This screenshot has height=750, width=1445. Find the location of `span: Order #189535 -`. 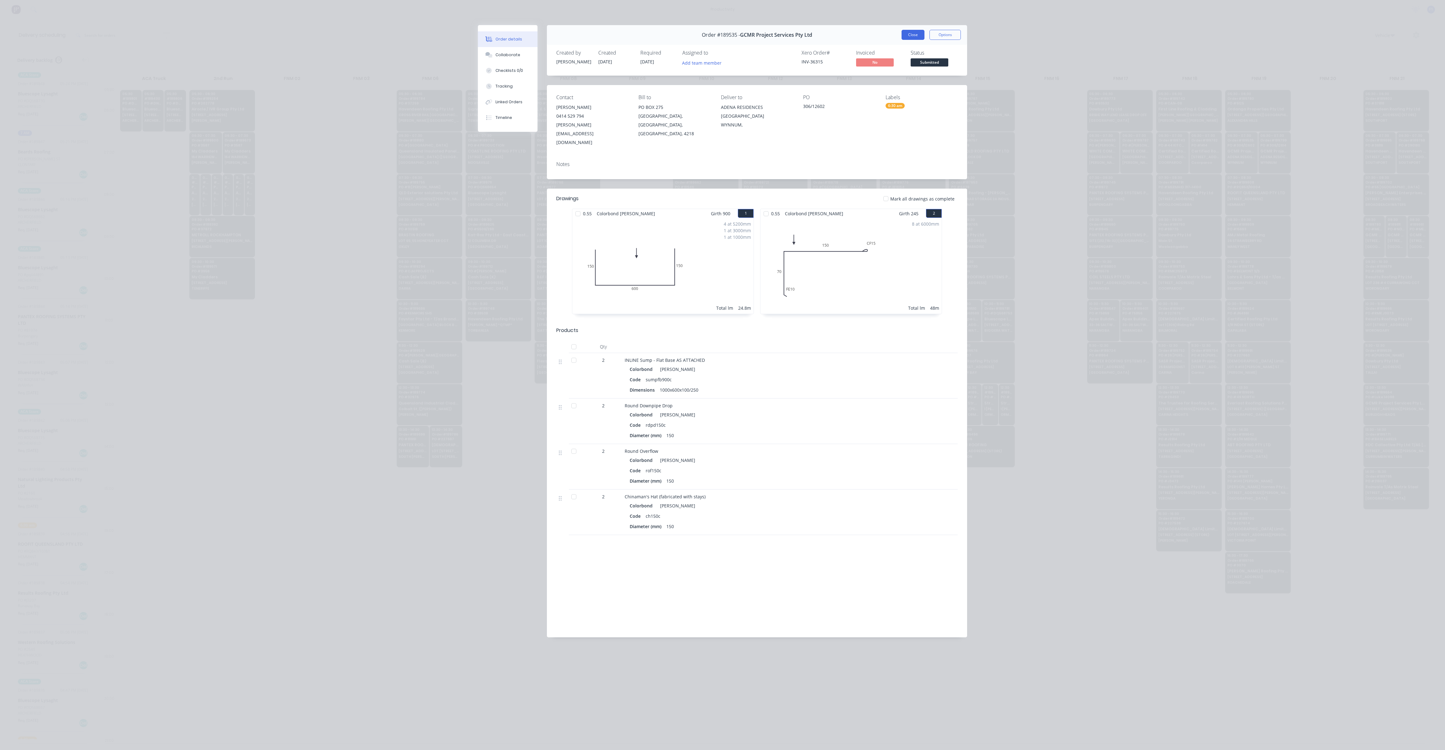

span: Order #189535 - is located at coordinates (721, 35).